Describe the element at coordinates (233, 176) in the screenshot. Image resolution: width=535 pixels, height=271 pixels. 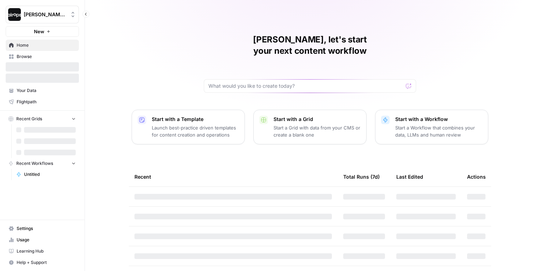
I see `div: Recent` at that location.